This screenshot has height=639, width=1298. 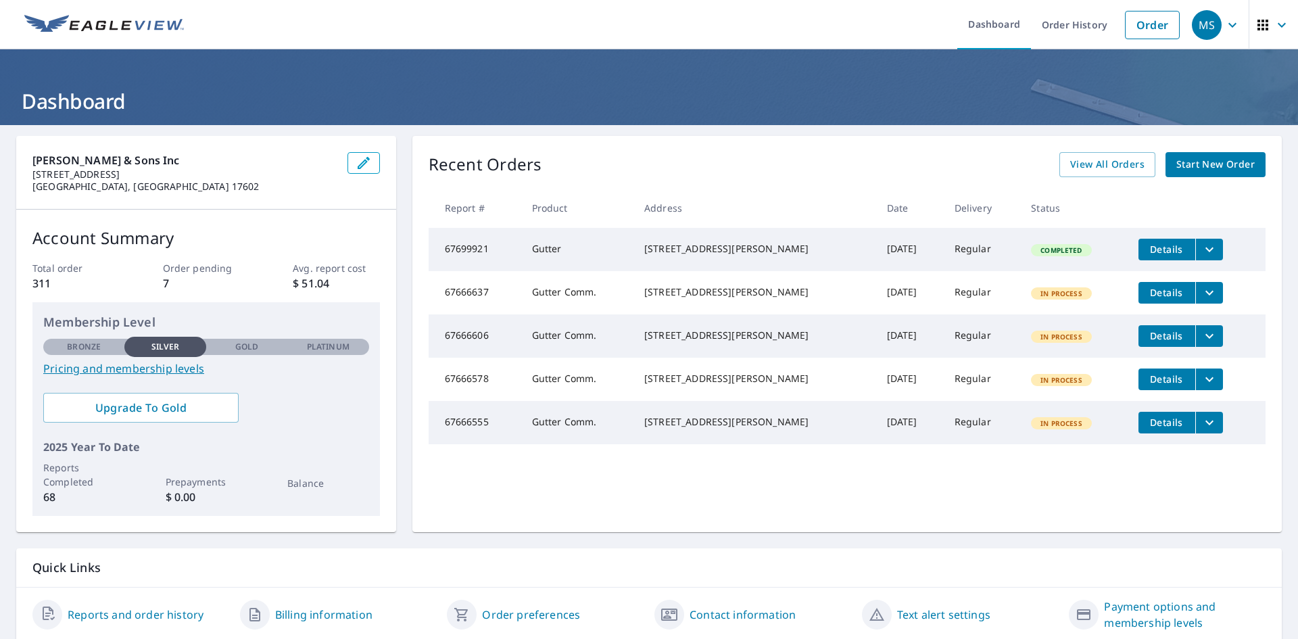 What do you see at coordinates (485, 164) in the screenshot?
I see `p: Recent Orders` at bounding box center [485, 164].